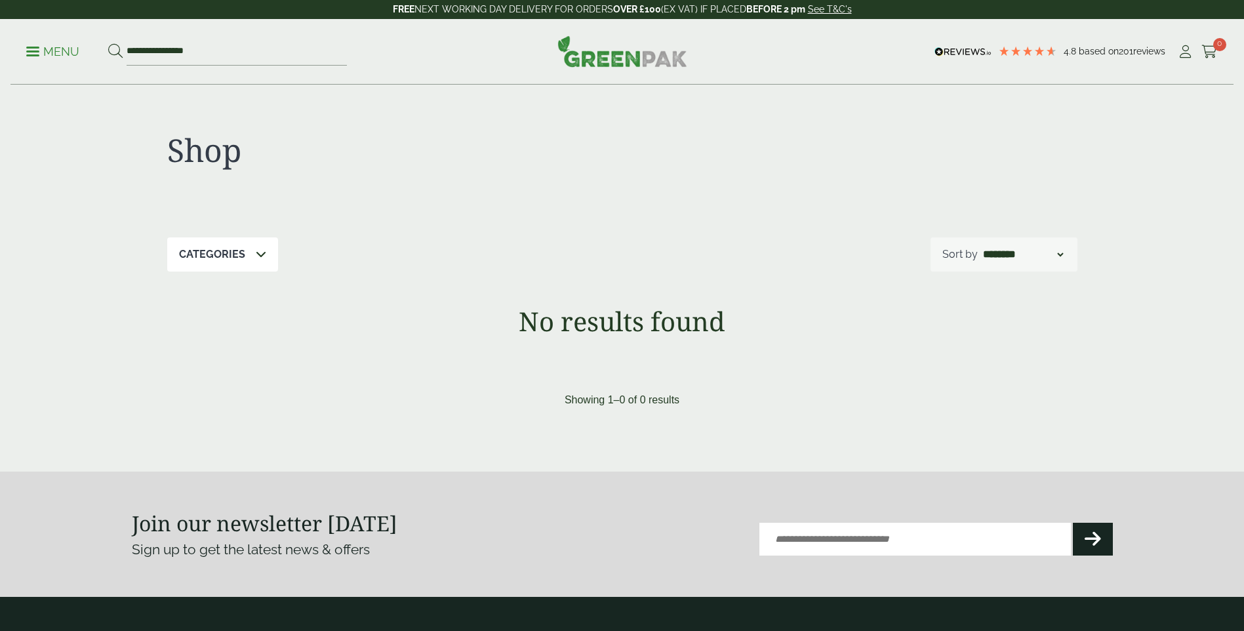  What do you see at coordinates (1098, 51) in the screenshot?
I see `span: Based on` at bounding box center [1098, 51].